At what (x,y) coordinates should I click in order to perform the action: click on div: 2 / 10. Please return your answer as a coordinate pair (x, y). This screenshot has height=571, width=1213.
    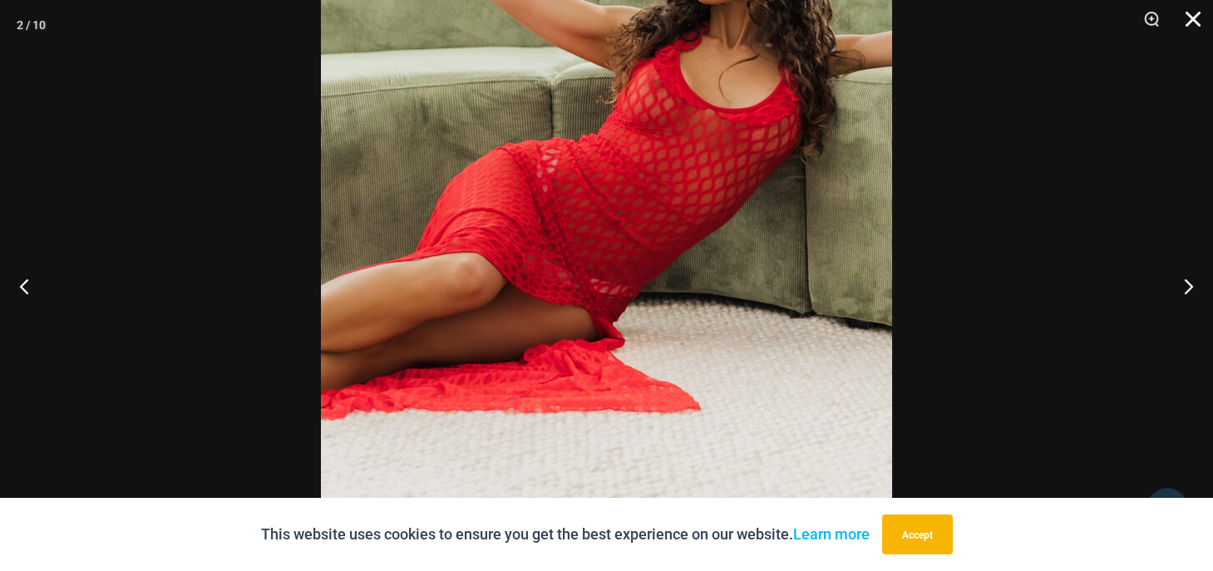
    Looking at the image, I should click on (31, 25).